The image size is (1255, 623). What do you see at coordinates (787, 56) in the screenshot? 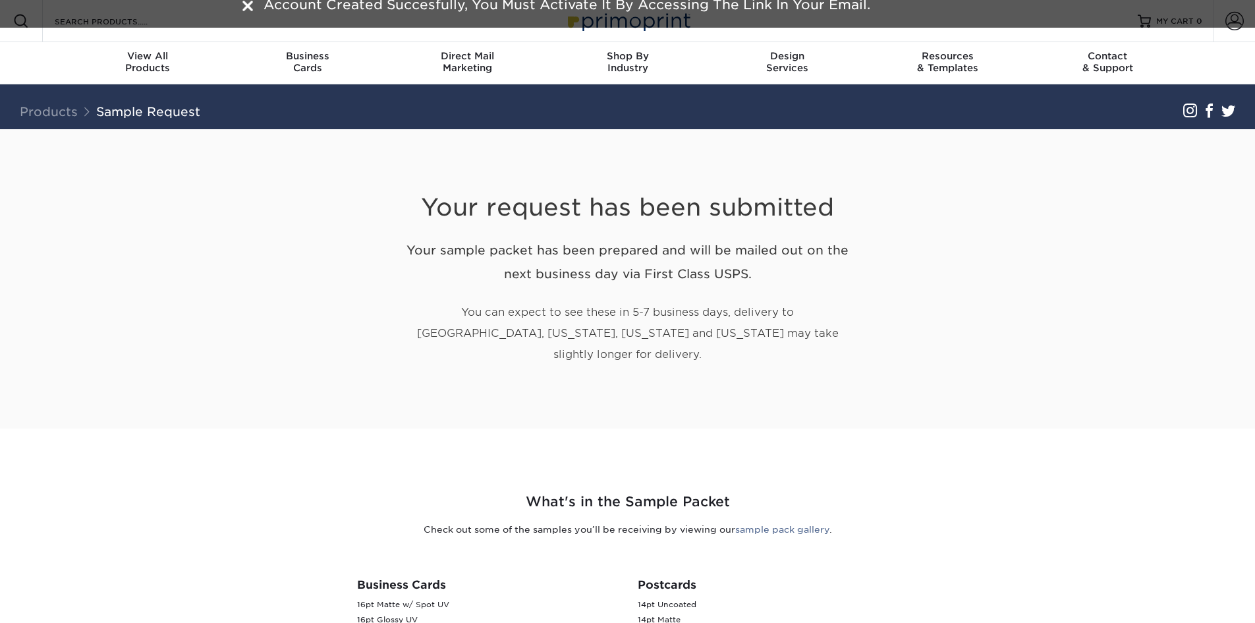
I see `span: Design` at bounding box center [787, 56].